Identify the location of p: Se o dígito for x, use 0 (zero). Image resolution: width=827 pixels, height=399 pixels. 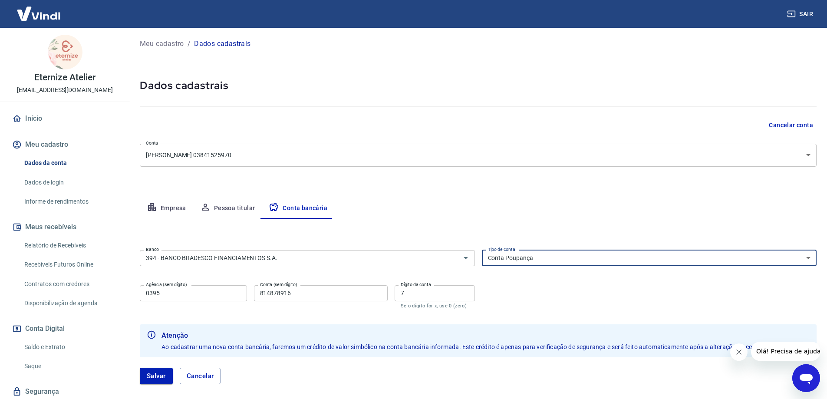
(435, 306).